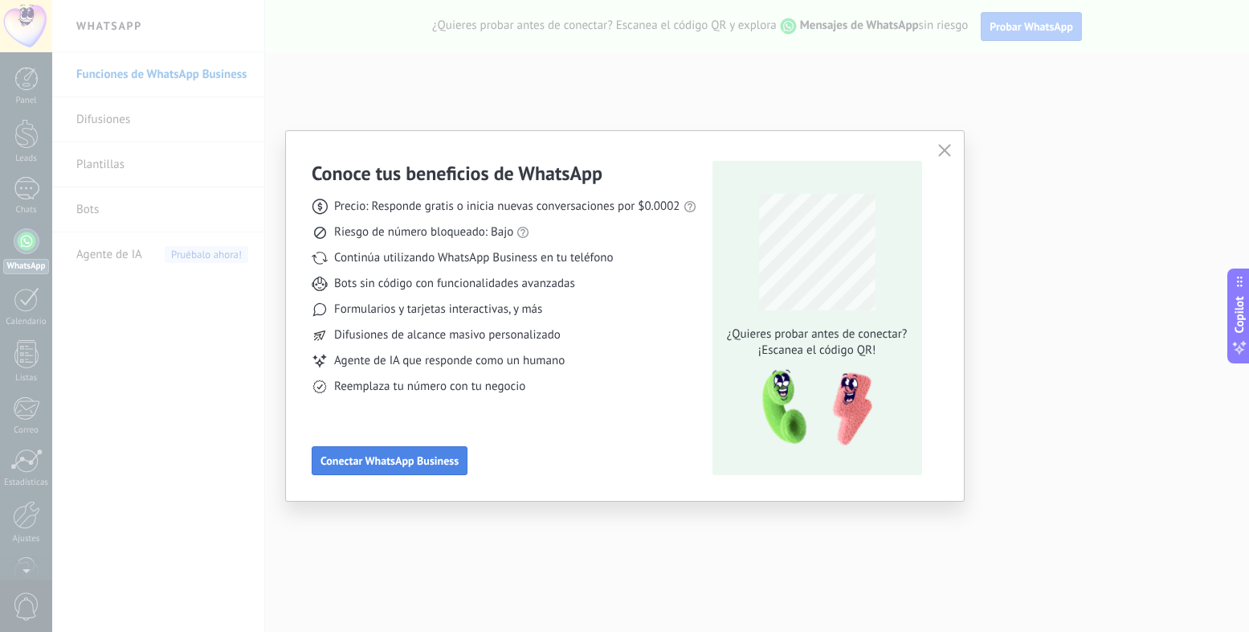  I want to click on span: Formularios y tarjetas interactivas, y más, so click(438, 309).